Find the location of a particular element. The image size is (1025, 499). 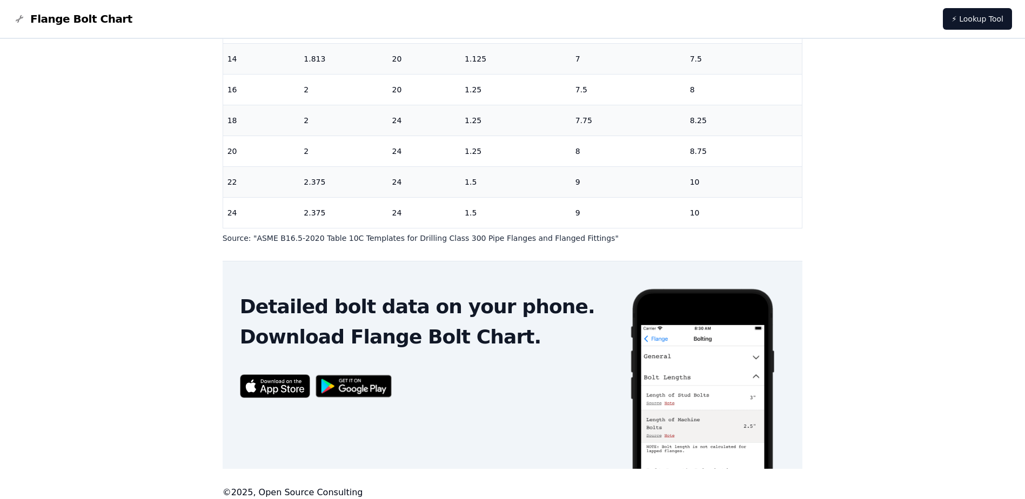

td: 8.75 is located at coordinates (744, 151).